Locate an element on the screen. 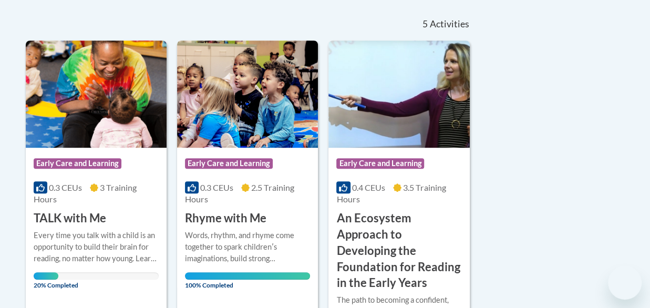  h3: TALK with Me is located at coordinates (70, 218).